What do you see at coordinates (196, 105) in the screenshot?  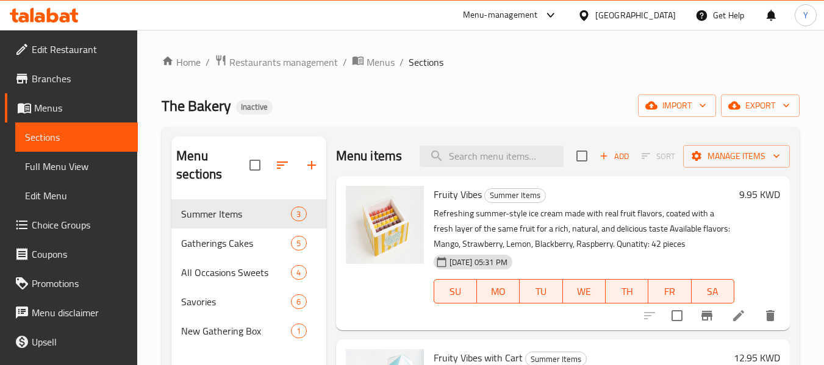 I see `span: The Bakery` at bounding box center [196, 105].